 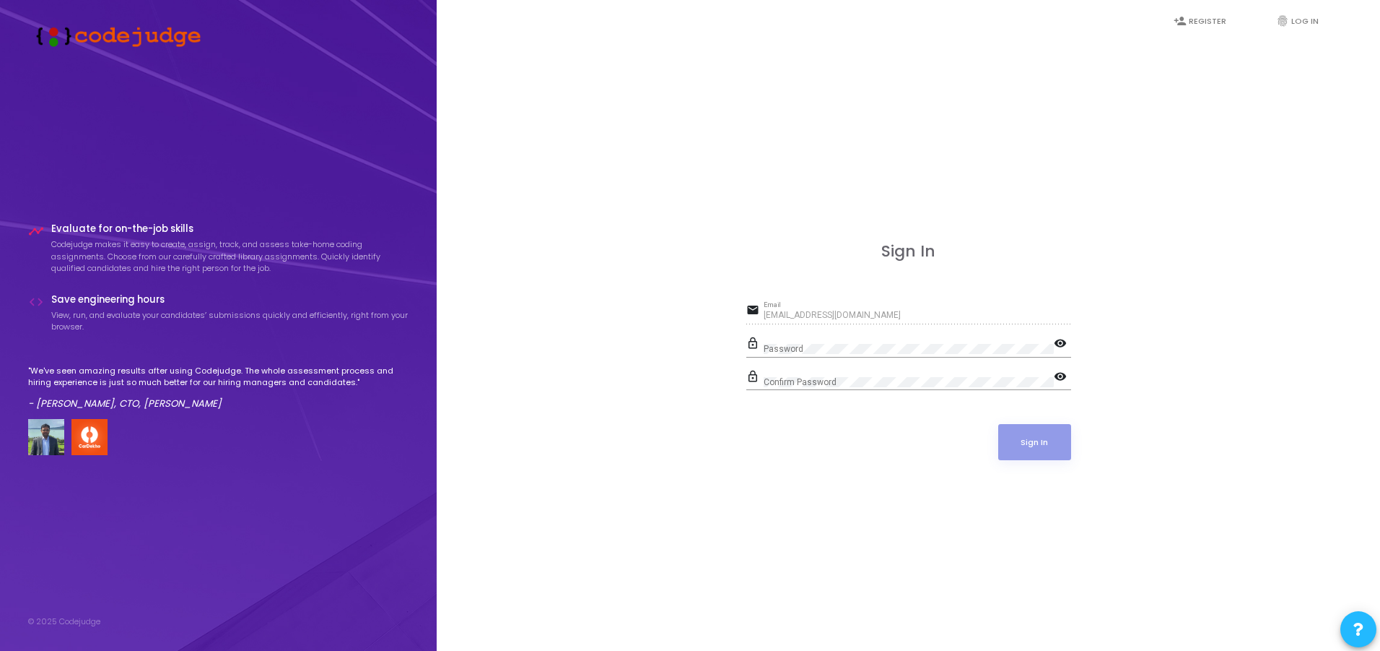 What do you see at coordinates (64, 621) in the screenshot?
I see `div: © 2025 Codejudge` at bounding box center [64, 621].